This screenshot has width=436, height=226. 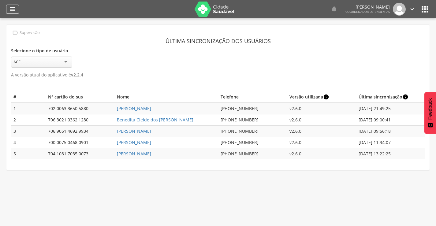 I want to click on p: Supervisão, so click(x=30, y=33).